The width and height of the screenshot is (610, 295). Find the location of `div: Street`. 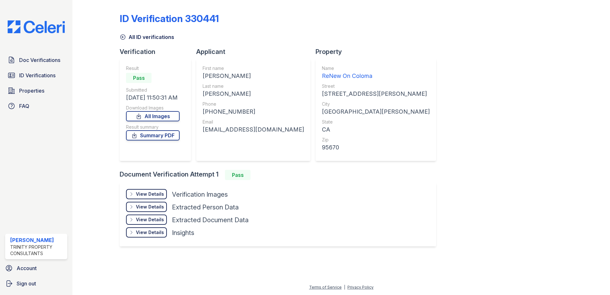

div: Street is located at coordinates (376, 86).